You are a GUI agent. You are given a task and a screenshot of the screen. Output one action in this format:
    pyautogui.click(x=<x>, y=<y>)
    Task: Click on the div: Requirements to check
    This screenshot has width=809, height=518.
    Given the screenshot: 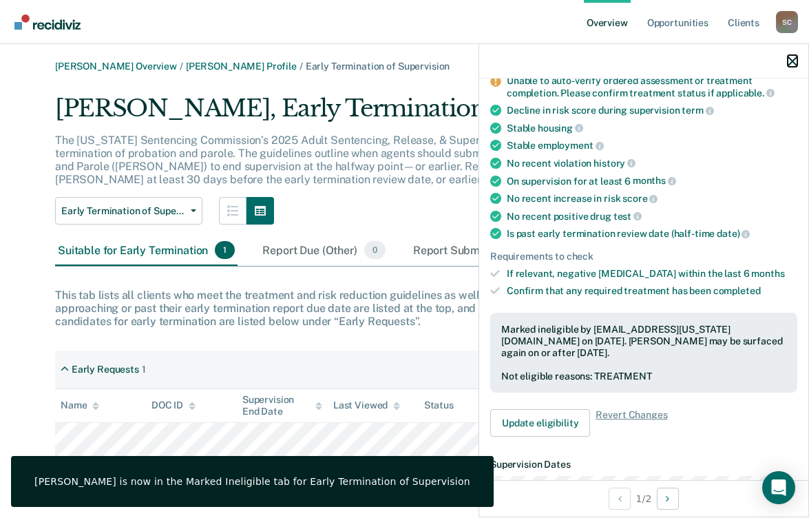 What is the action you would take?
    pyautogui.click(x=644, y=256)
    